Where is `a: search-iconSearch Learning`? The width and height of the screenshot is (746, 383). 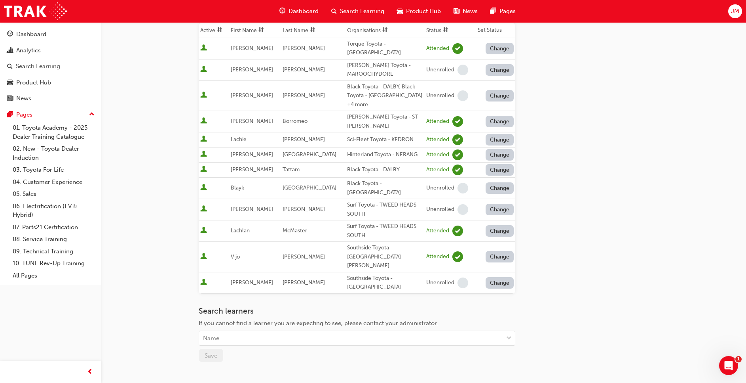
a: search-iconSearch Learning is located at coordinates (358, 11).